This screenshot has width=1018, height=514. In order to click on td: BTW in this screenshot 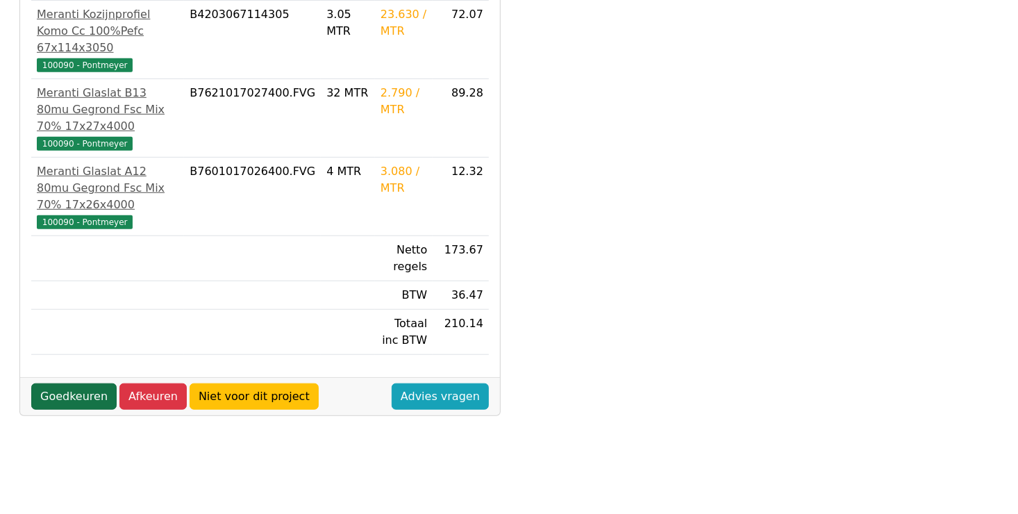, I will do `click(403, 295)`.